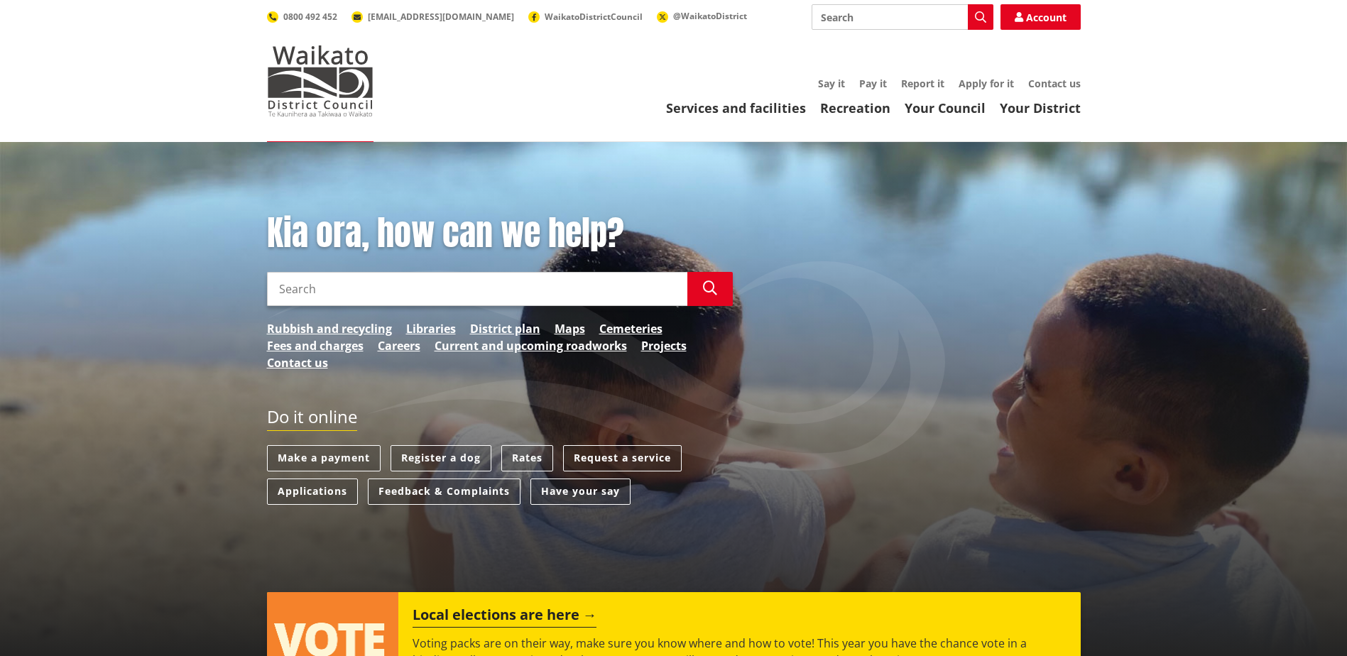 This screenshot has height=656, width=1347. Describe the element at coordinates (320, 81) in the screenshot. I see `img: Waikato District Council - Te Kaunihera aa Takiwaa o Waikato` at that location.